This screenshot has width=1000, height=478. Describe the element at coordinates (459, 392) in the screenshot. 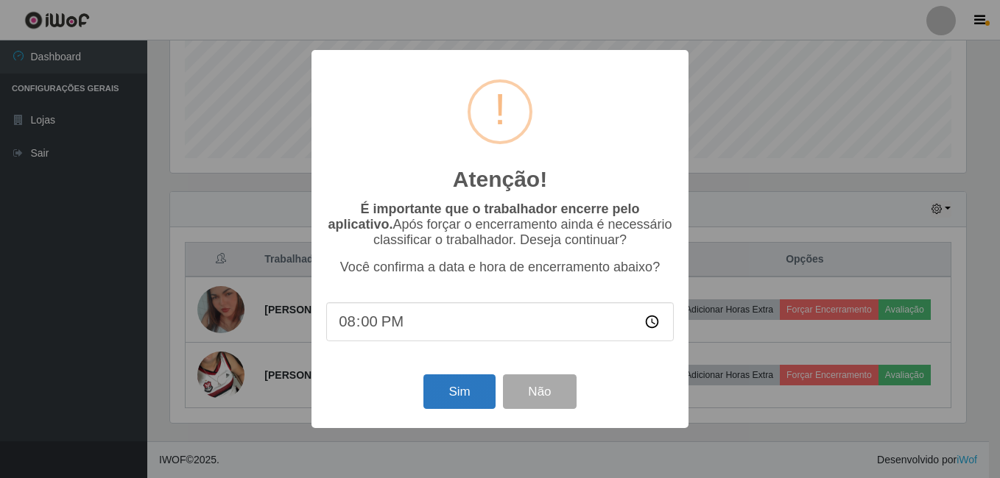

I see `button: Sim` at that location.